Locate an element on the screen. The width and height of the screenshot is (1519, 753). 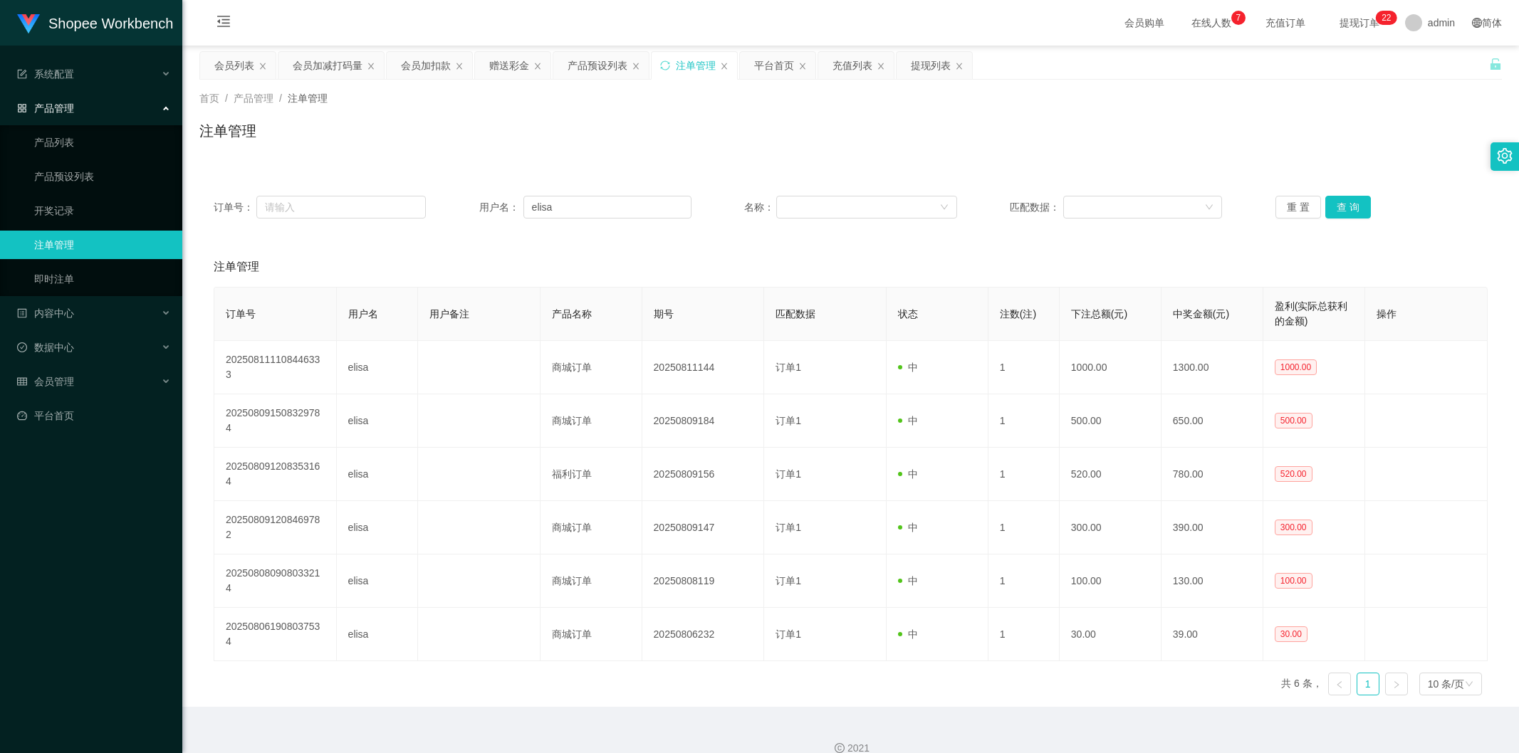
td: 520.00 is located at coordinates (1110, 474).